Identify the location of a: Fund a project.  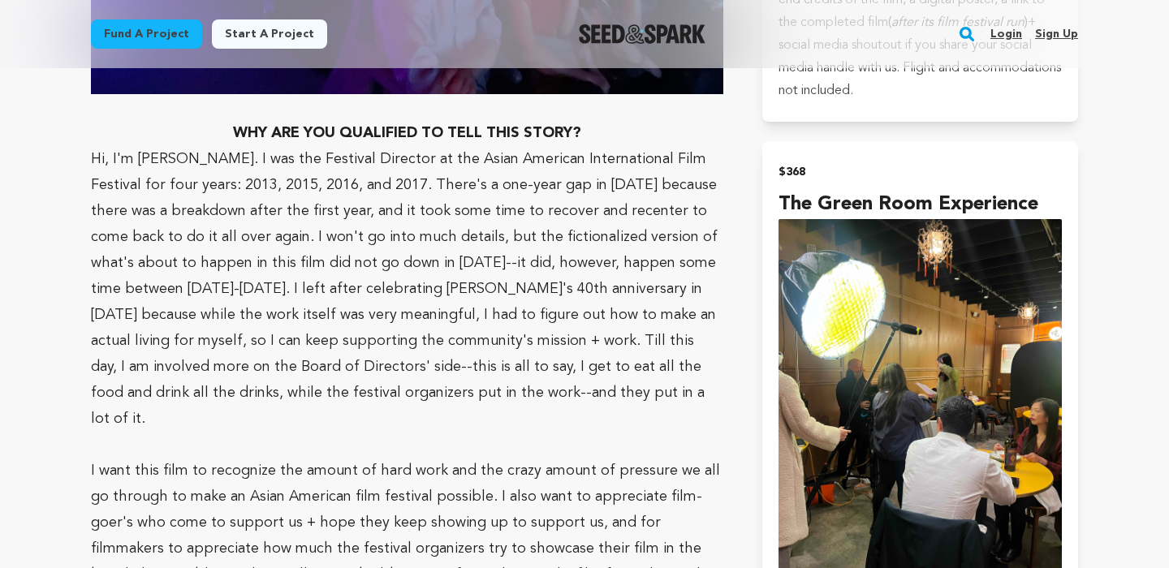
(146, 34).